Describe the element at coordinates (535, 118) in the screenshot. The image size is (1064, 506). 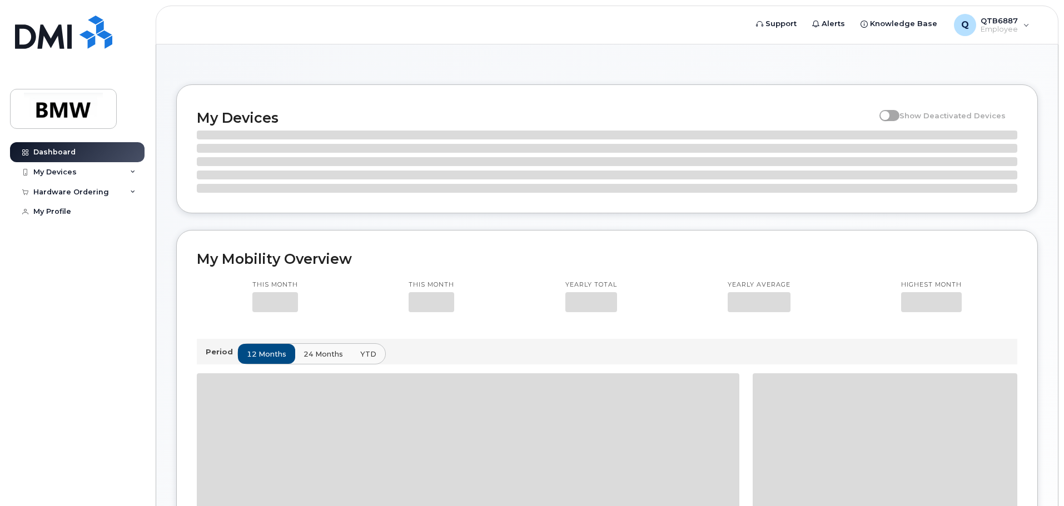
I see `h2: My Devices` at that location.